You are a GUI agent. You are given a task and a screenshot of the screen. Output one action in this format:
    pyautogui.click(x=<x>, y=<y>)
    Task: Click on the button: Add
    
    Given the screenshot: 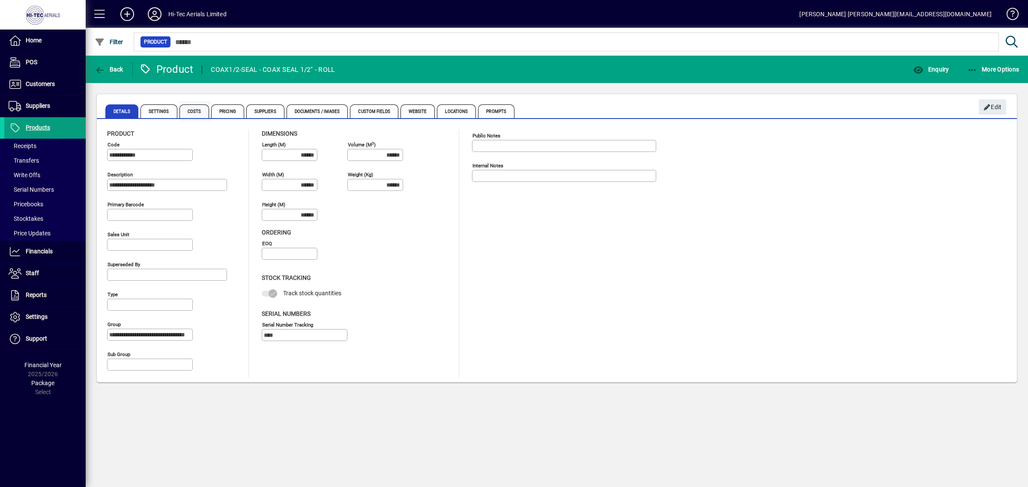 What is the action you would take?
    pyautogui.click(x=127, y=14)
    